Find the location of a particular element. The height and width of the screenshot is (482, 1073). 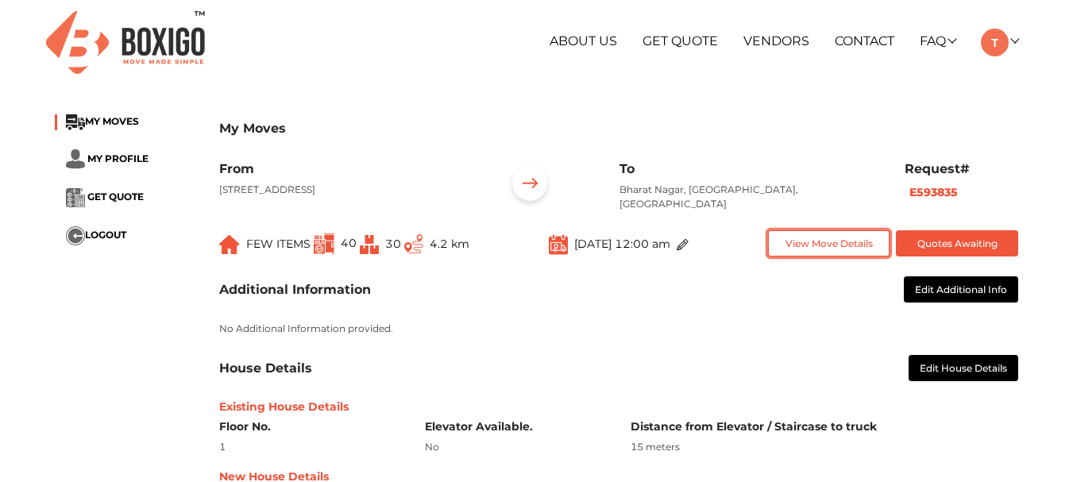

a: About Us is located at coordinates (583, 40).